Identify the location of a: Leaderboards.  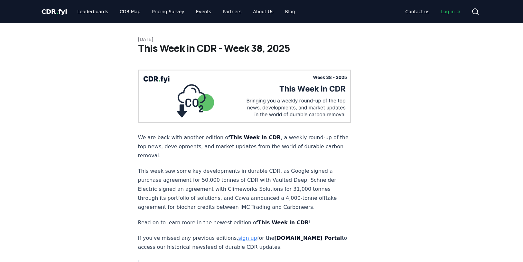
(93, 12).